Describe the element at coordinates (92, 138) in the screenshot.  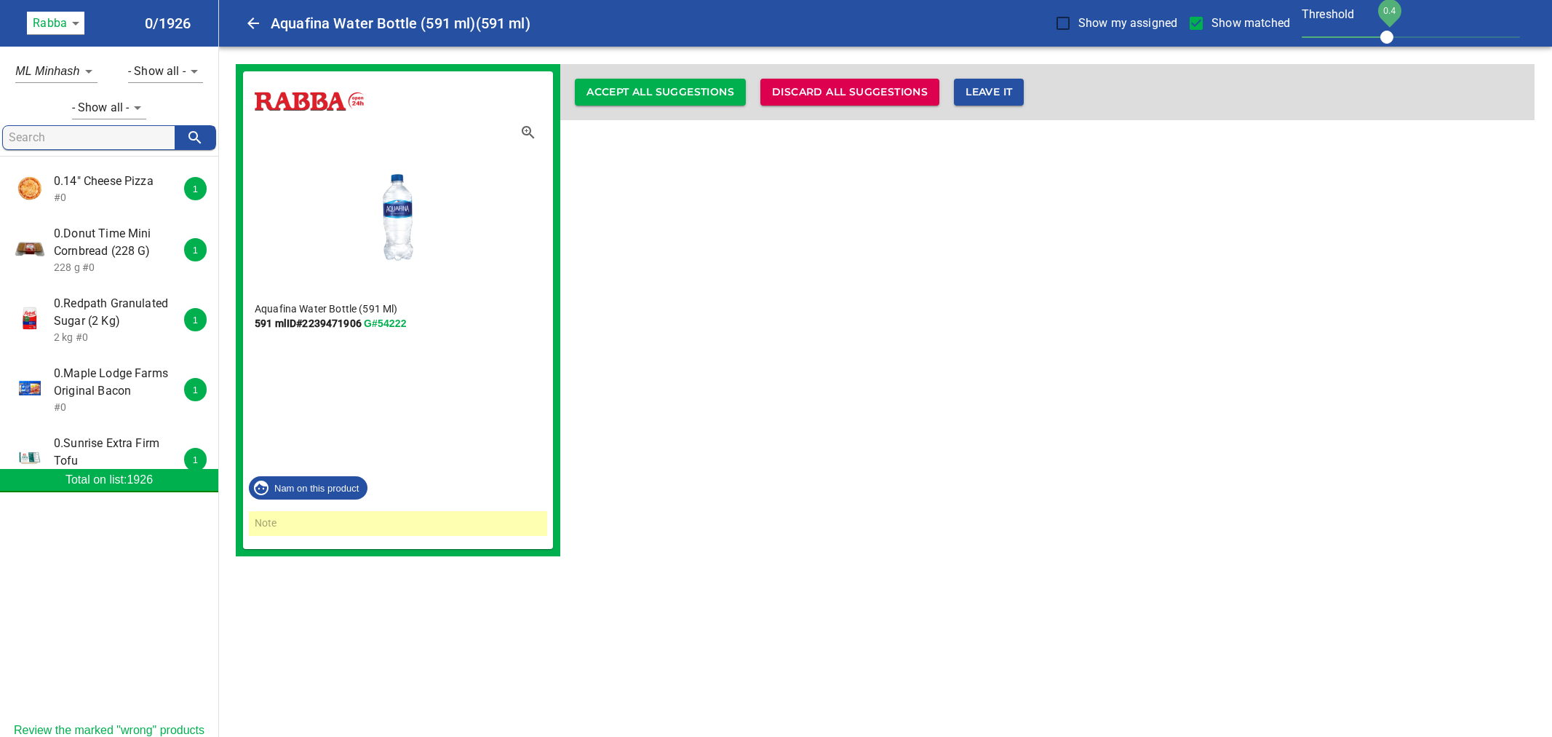
I see `input: search` at that location.